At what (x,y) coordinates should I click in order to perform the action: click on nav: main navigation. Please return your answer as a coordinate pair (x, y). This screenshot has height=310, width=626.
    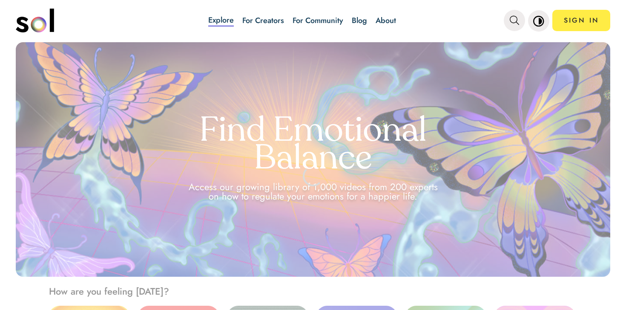
    Looking at the image, I should click on (313, 20).